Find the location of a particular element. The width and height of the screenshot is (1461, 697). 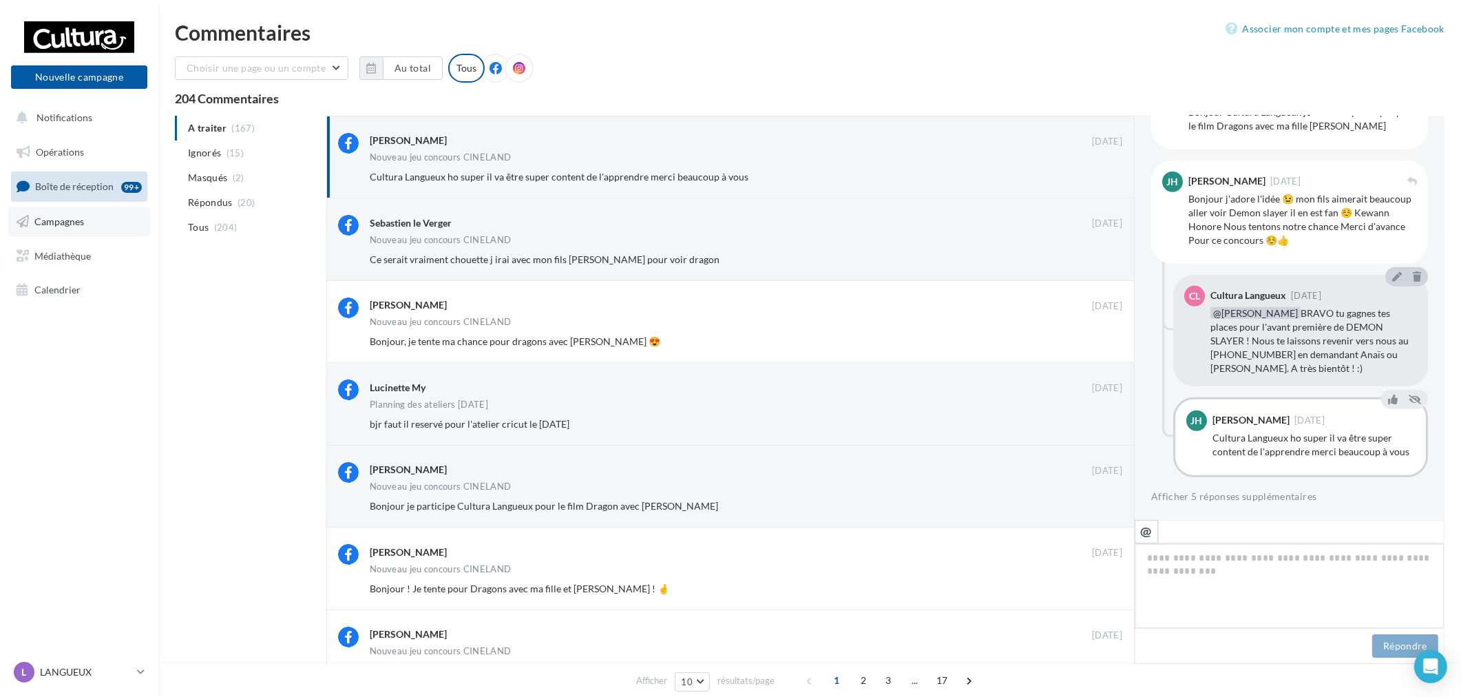

button: Répondre is located at coordinates (1405, 646).